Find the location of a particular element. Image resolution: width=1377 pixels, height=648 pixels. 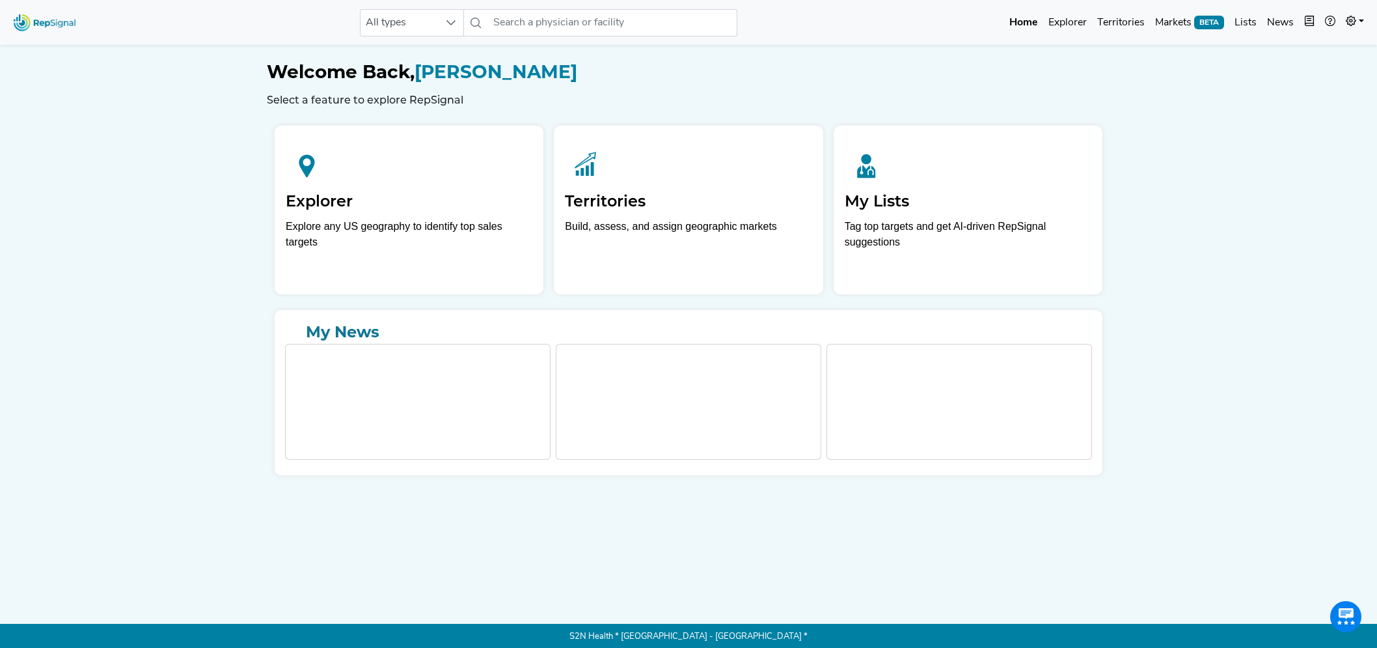

a: Explorer is located at coordinates (1067, 23).